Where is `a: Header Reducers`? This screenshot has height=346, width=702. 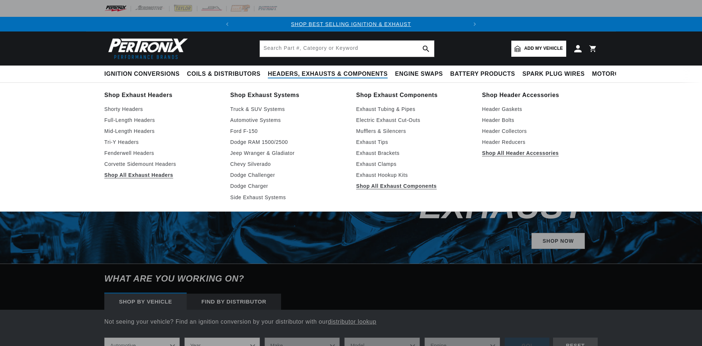
a: Header Reducers is located at coordinates (540, 142).